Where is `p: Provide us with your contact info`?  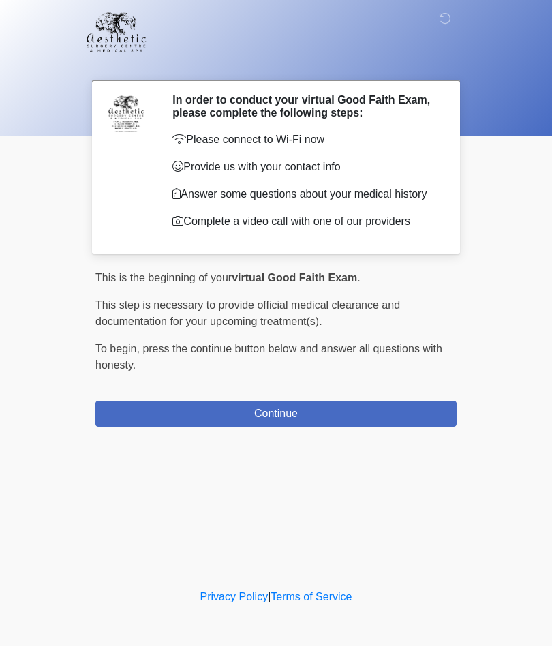 p: Provide us with your contact info is located at coordinates (304, 167).